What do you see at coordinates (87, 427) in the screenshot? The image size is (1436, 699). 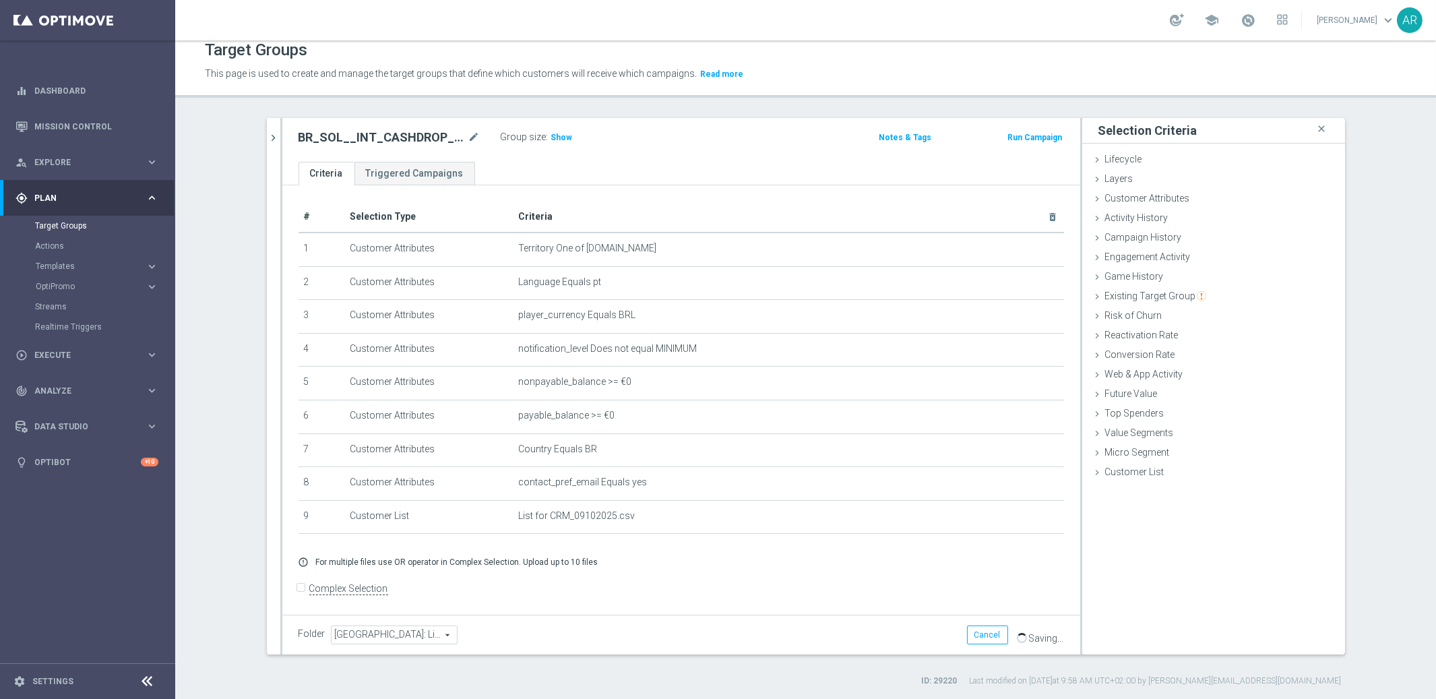 I see `button: Data Studio keyboard_arrow_right` at bounding box center [87, 427].